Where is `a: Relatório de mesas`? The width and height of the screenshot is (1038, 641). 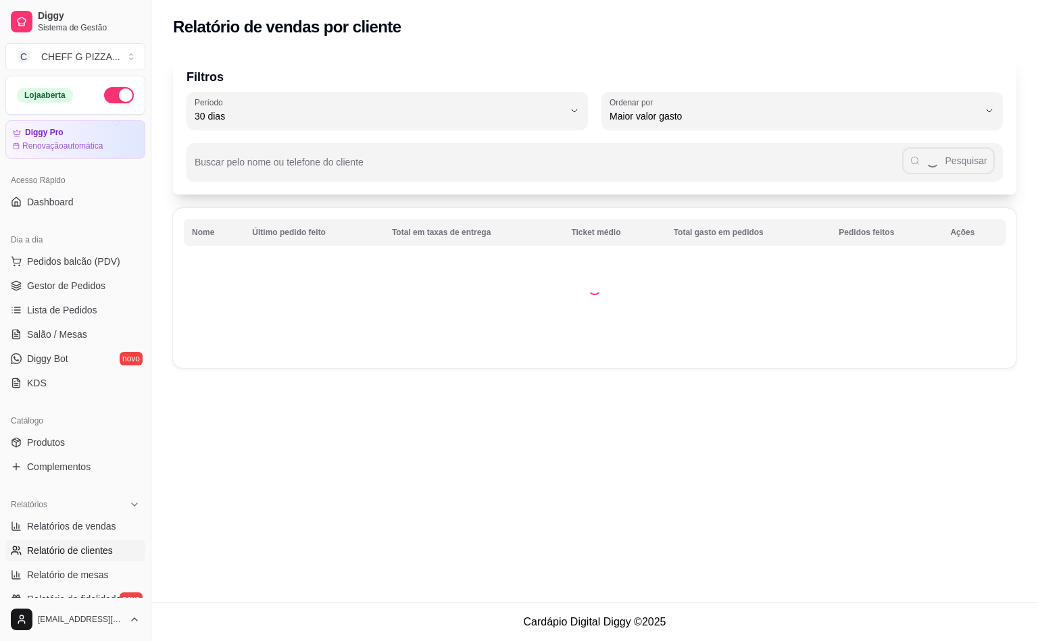 a: Relatório de mesas is located at coordinates (75, 575).